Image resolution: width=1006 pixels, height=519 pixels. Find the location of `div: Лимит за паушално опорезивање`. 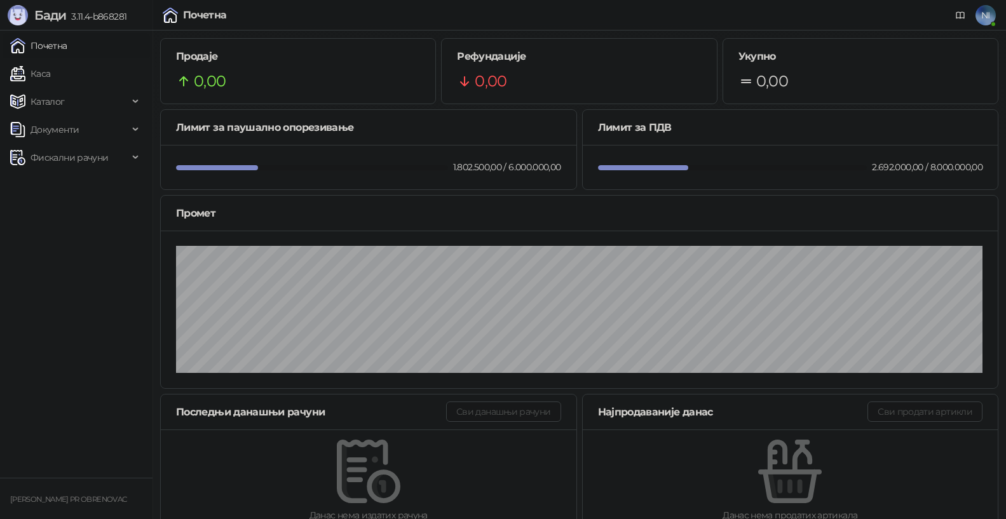

div: Лимит за паушално опорезивање is located at coordinates (368, 127).